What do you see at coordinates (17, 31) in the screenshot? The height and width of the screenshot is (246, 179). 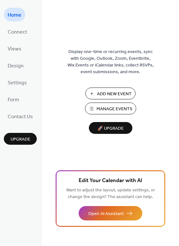 I see `a: Connect` at bounding box center [17, 31].